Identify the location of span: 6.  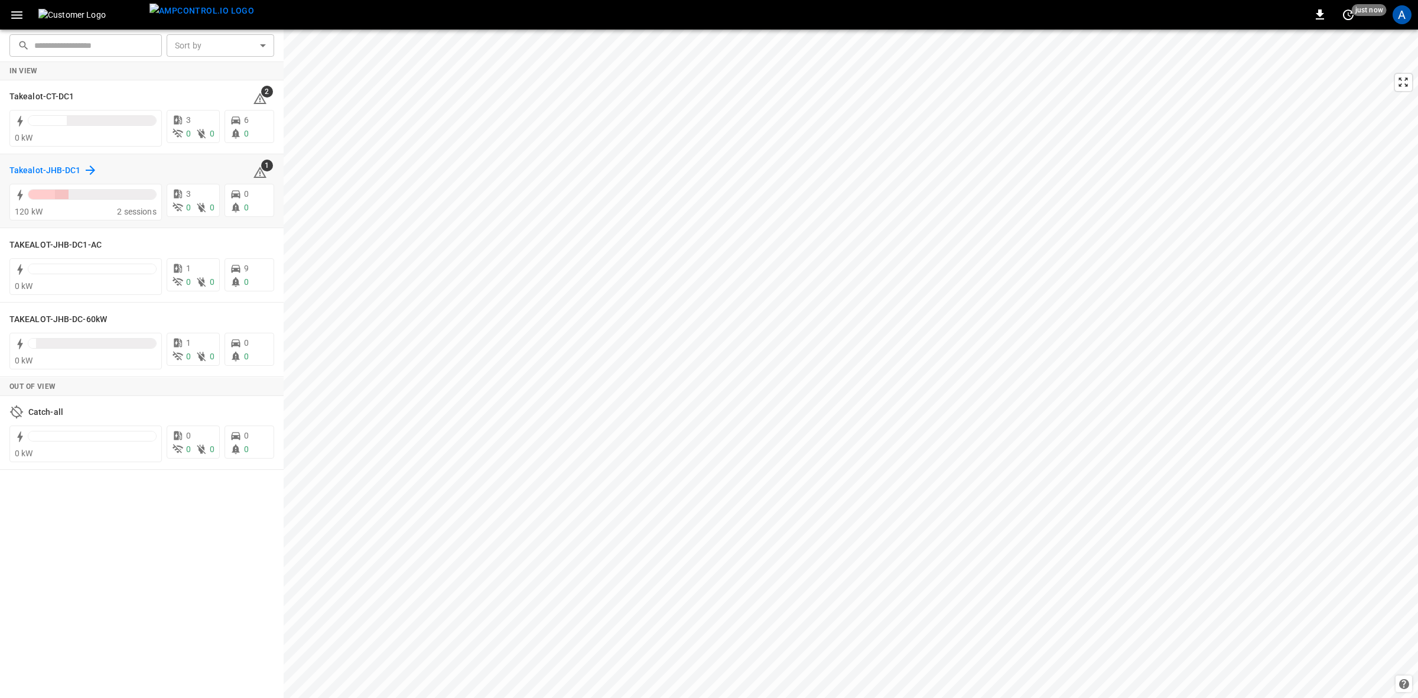
(246, 120).